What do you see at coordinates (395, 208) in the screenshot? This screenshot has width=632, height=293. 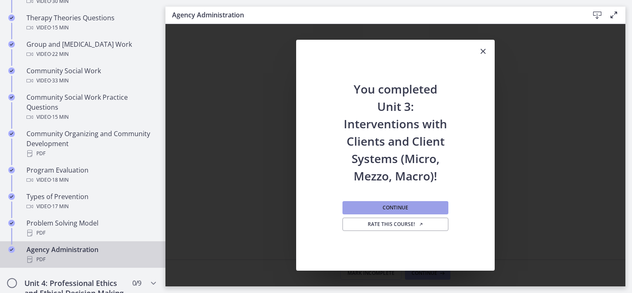 I see `span: Continue` at bounding box center [395, 208].